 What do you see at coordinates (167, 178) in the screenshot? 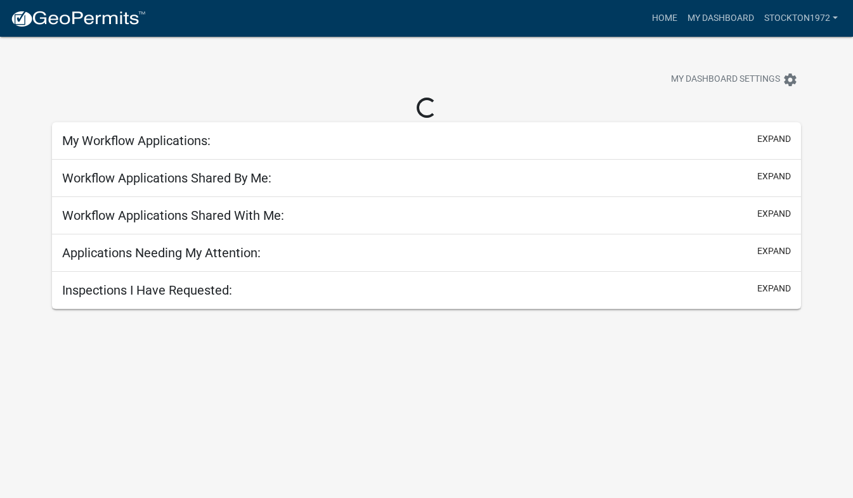
I see `h5: Workflow Applications Shared By Me:` at bounding box center [167, 178].